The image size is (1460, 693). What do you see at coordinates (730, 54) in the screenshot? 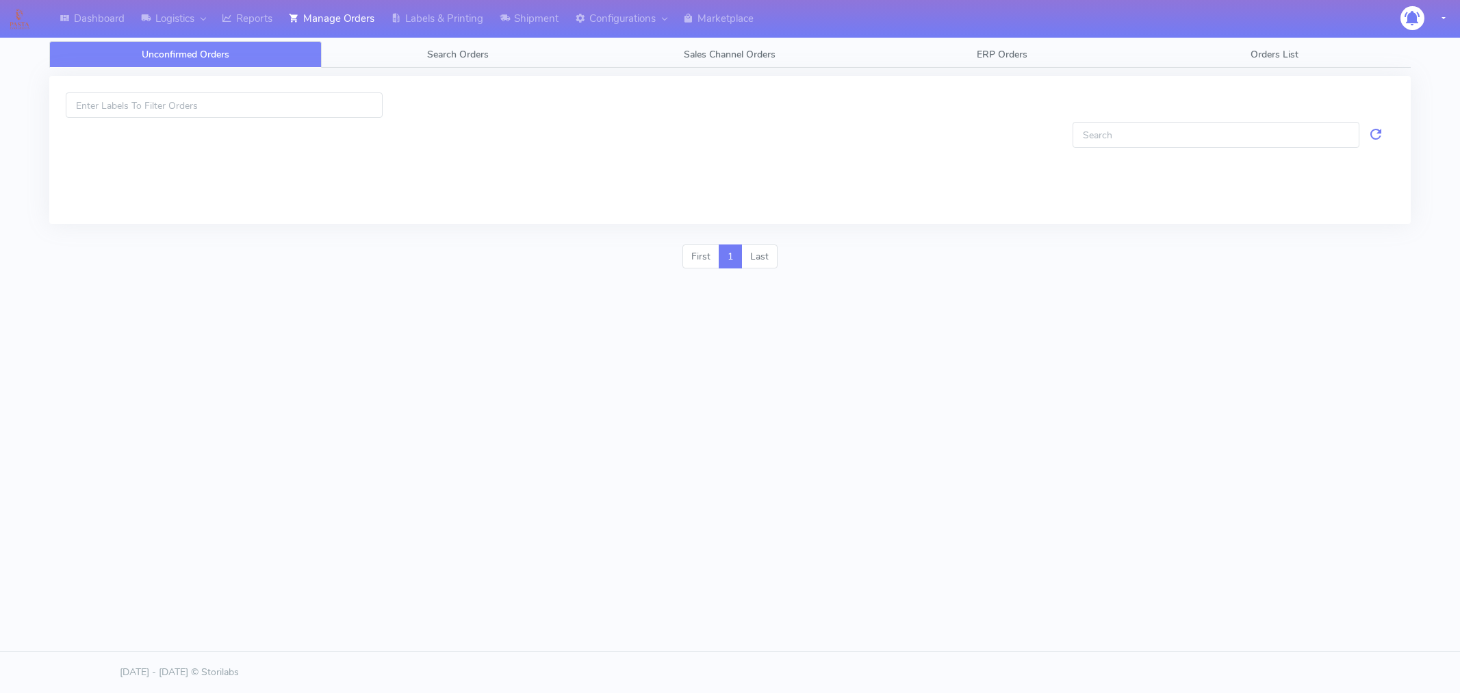
I see `ul: Tabs` at bounding box center [730, 54].